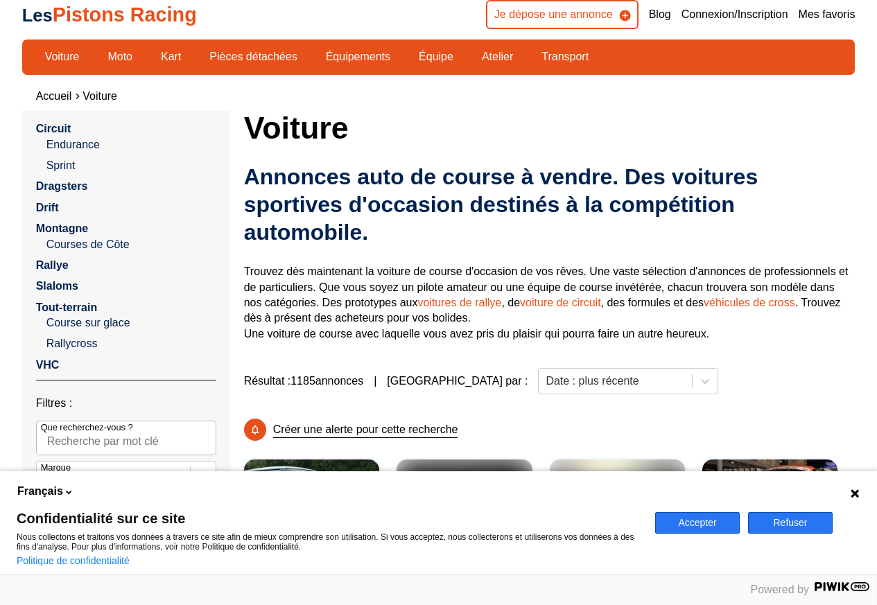  I want to click on a: Drift, so click(47, 207).